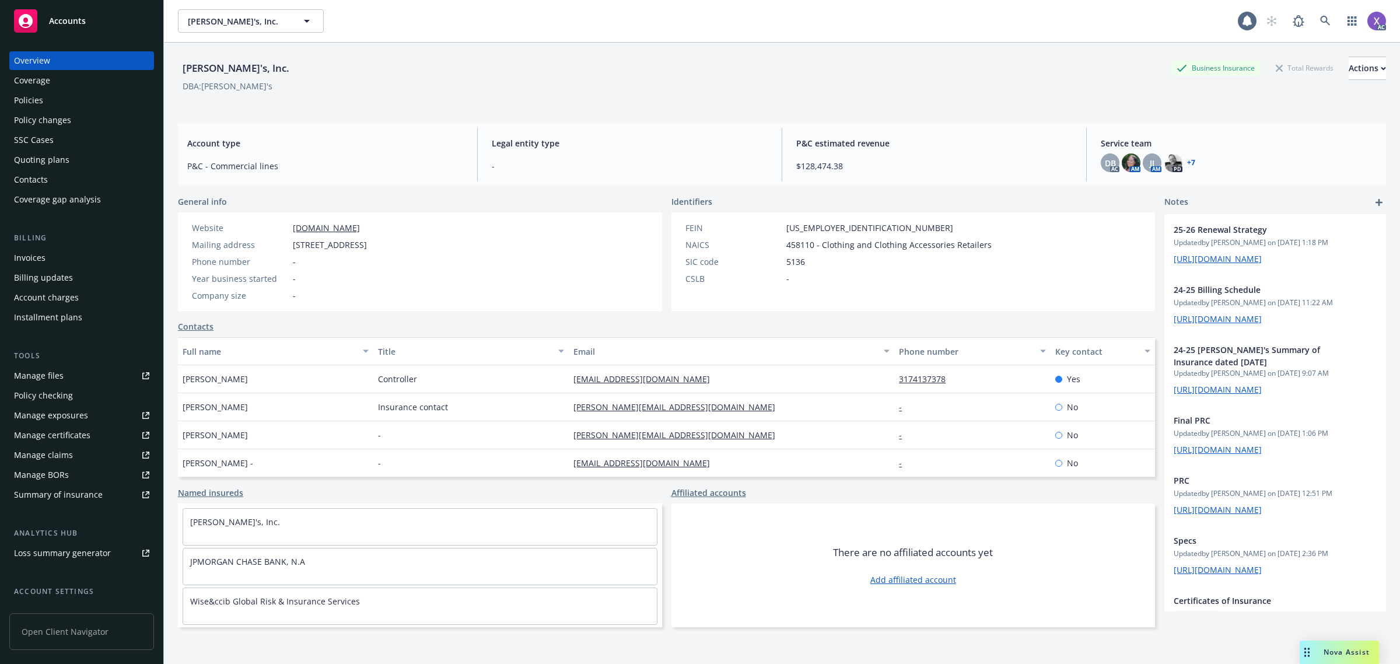  Describe the element at coordinates (46, 298) in the screenshot. I see `div: Account charges` at that location.